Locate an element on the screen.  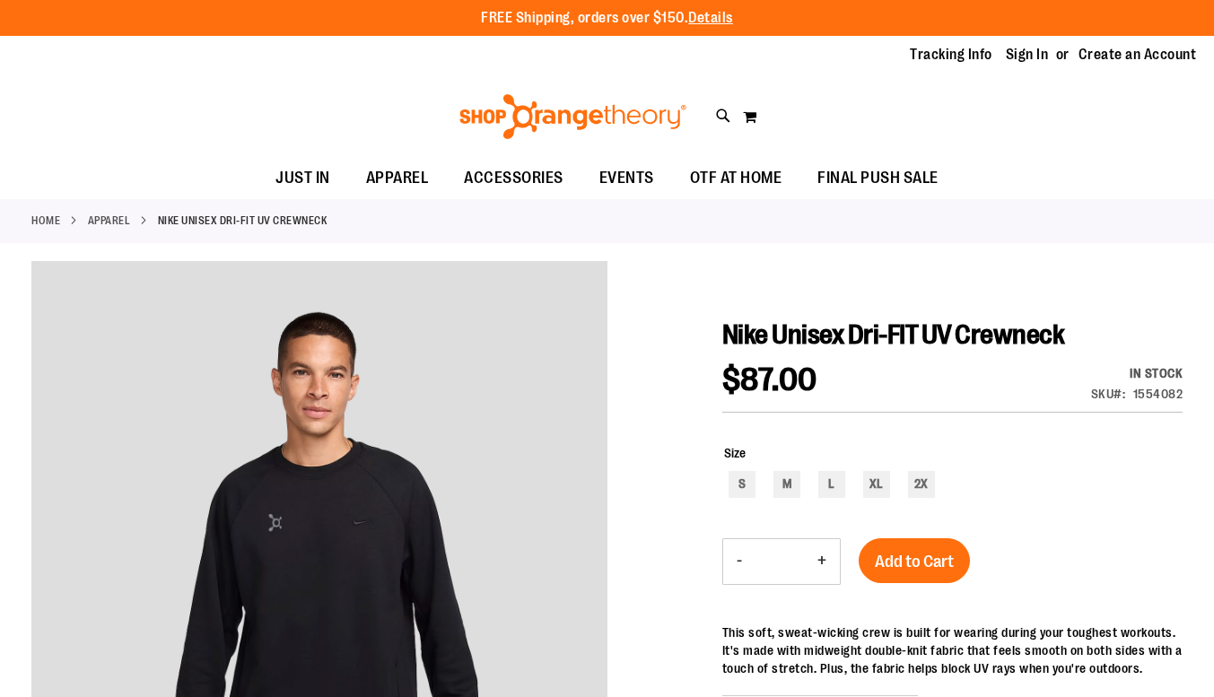
a: APPAREL is located at coordinates (109, 221).